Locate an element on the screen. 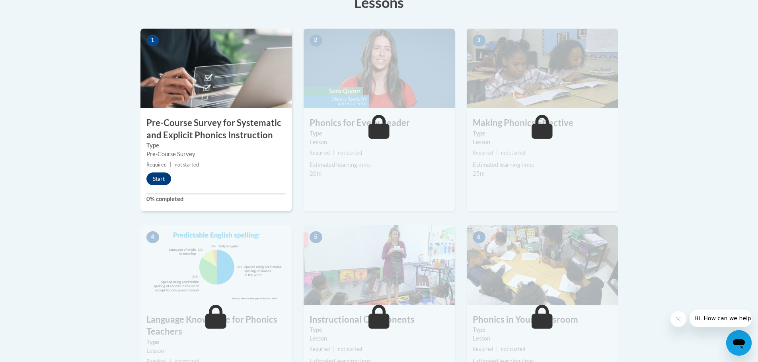 The width and height of the screenshot is (758, 362). span: 20m is located at coordinates (315, 173).